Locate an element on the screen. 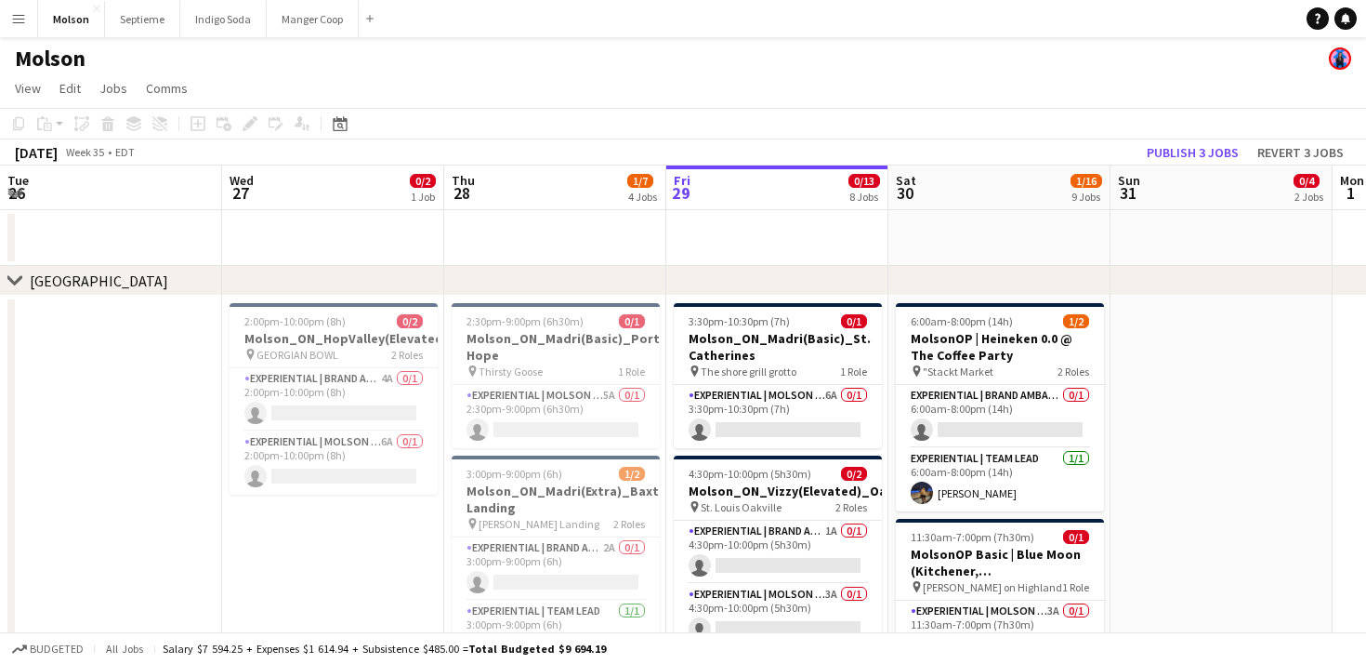  span: 0/4 is located at coordinates (1307, 180).